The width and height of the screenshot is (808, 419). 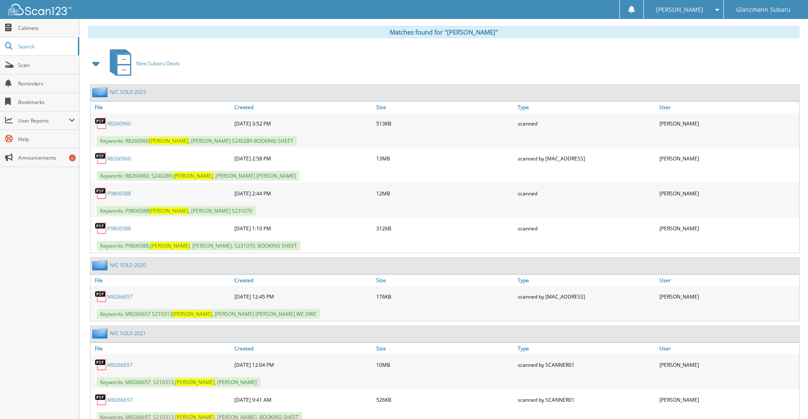 I want to click on span: Reminders, so click(x=46, y=83).